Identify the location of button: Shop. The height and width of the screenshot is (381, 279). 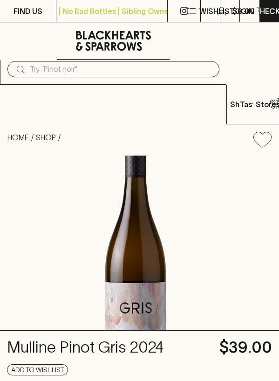
(242, 104).